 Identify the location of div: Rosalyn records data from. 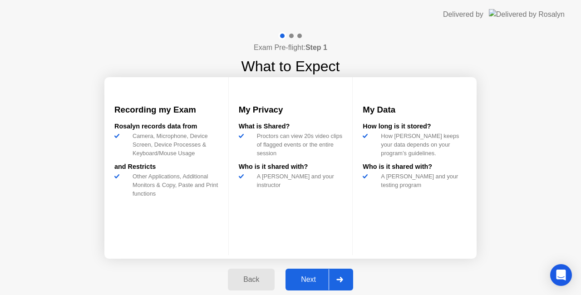
(166, 127).